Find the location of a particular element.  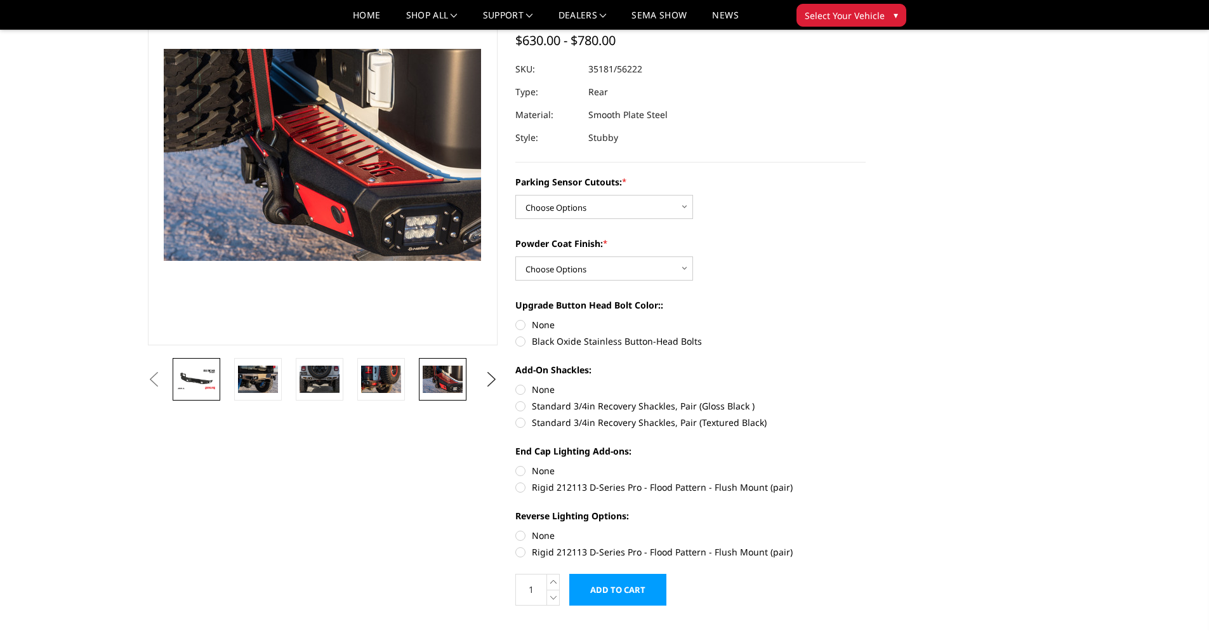

a: Home is located at coordinates (366, 20).